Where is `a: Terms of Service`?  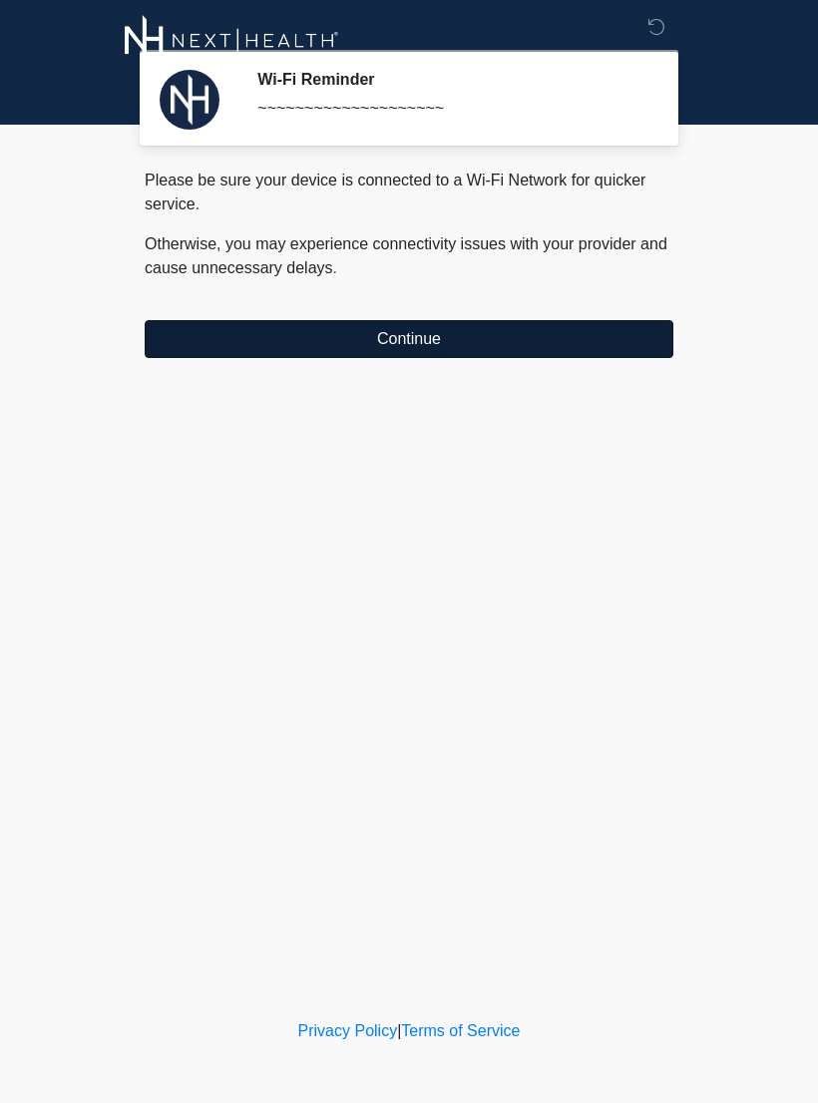 a: Terms of Service is located at coordinates (460, 1030).